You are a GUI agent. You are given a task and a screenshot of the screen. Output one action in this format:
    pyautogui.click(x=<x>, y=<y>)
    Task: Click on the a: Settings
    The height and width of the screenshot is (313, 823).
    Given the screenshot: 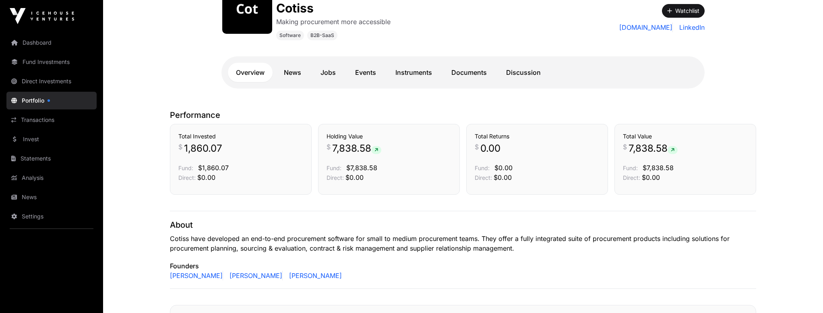 What is the action you would take?
    pyautogui.click(x=52, y=217)
    